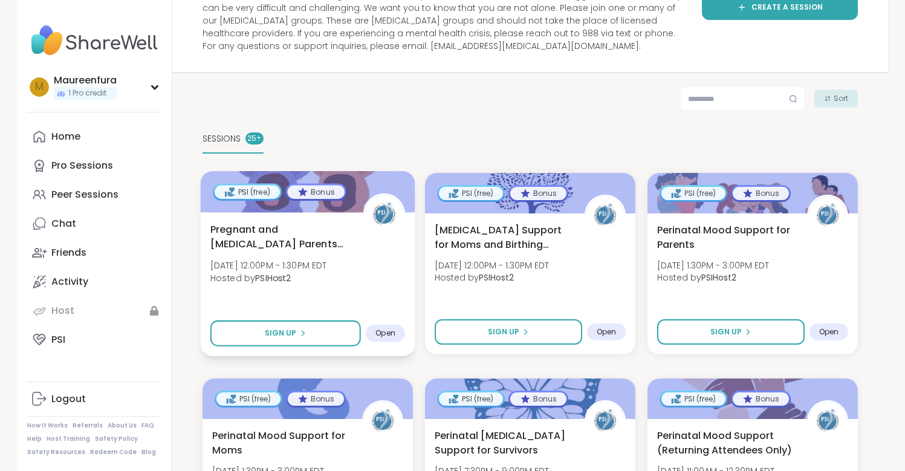  I want to click on div: Logout, so click(68, 399).